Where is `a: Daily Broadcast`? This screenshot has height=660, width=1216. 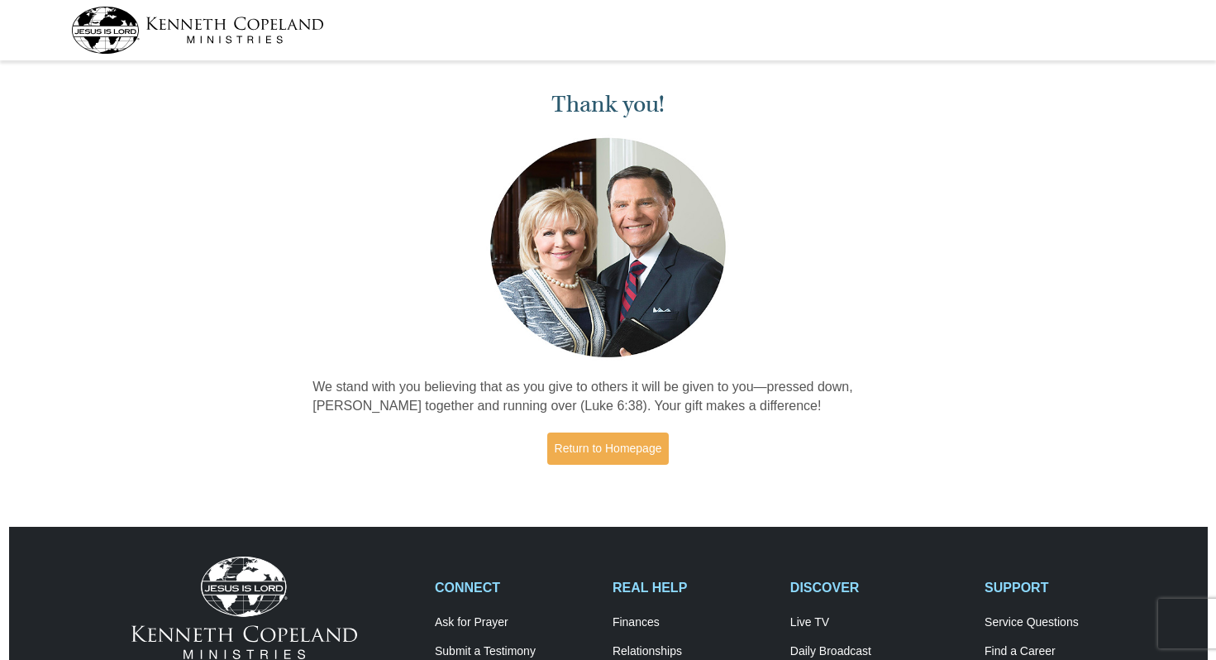
a: Daily Broadcast is located at coordinates (879, 652).